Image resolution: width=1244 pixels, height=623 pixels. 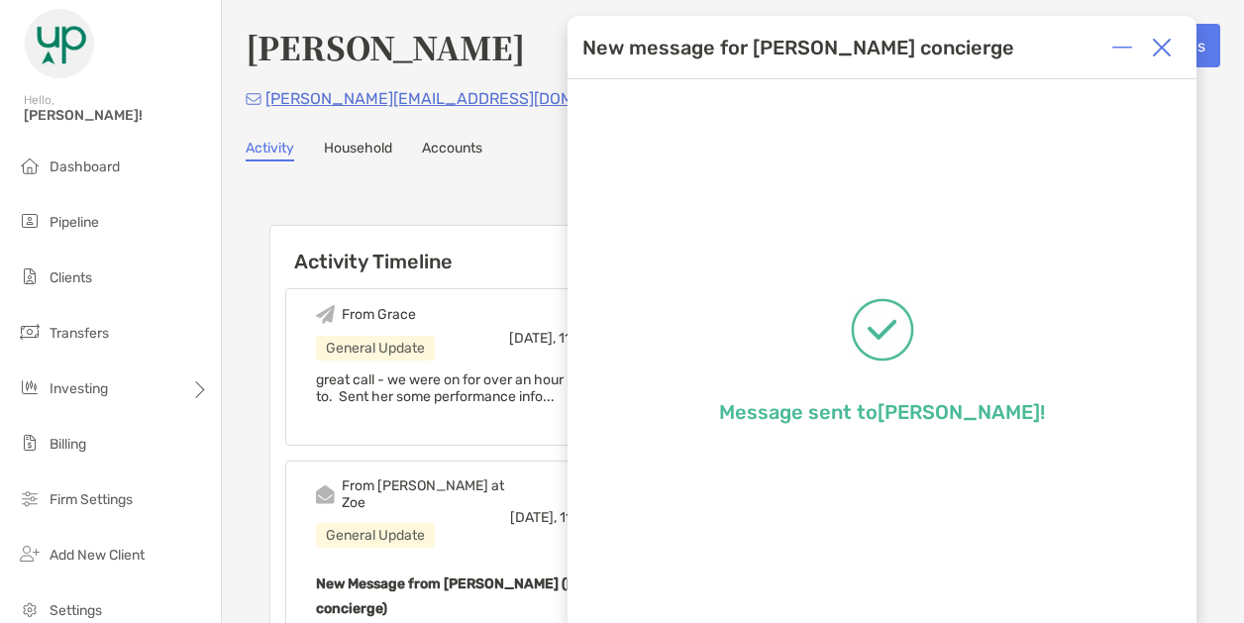 I want to click on a: Accounts, so click(x=452, y=151).